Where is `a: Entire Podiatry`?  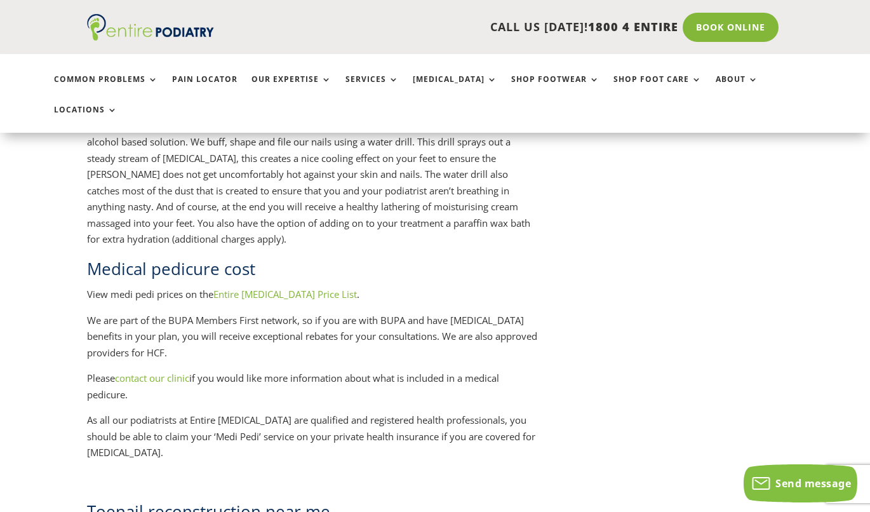
a: Entire Podiatry is located at coordinates (151, 37).